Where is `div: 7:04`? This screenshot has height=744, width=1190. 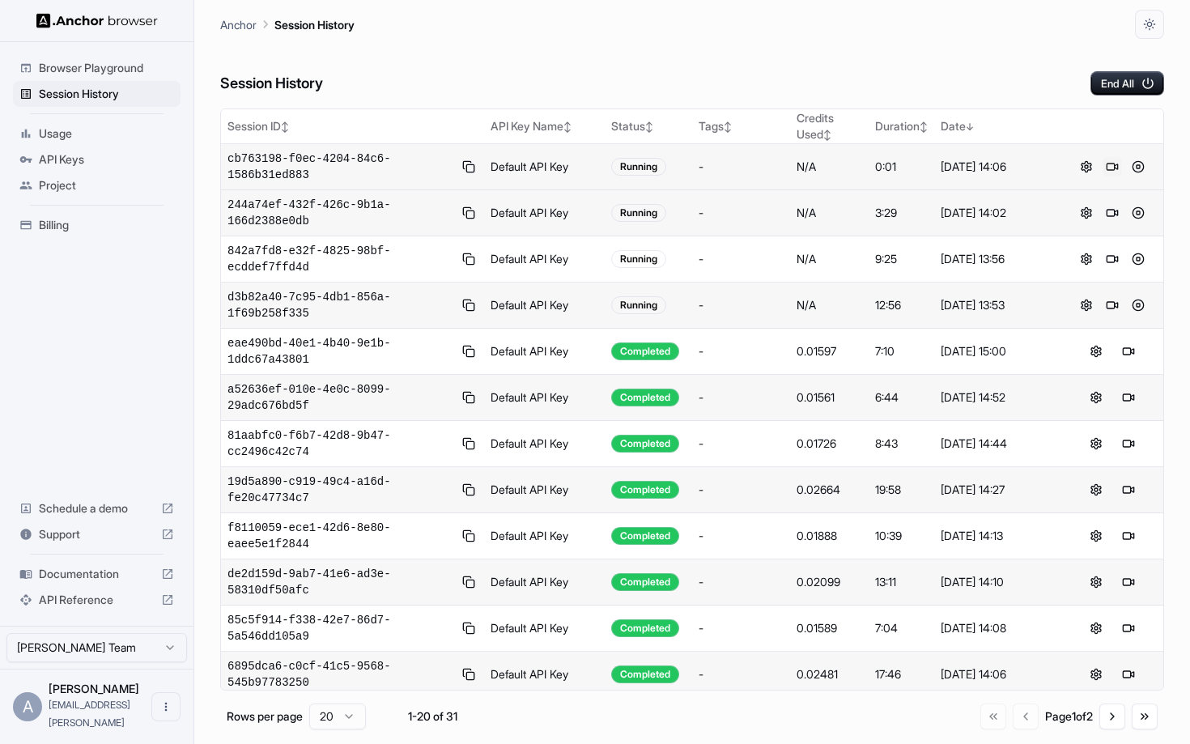
div: 7:04 is located at coordinates (901, 628).